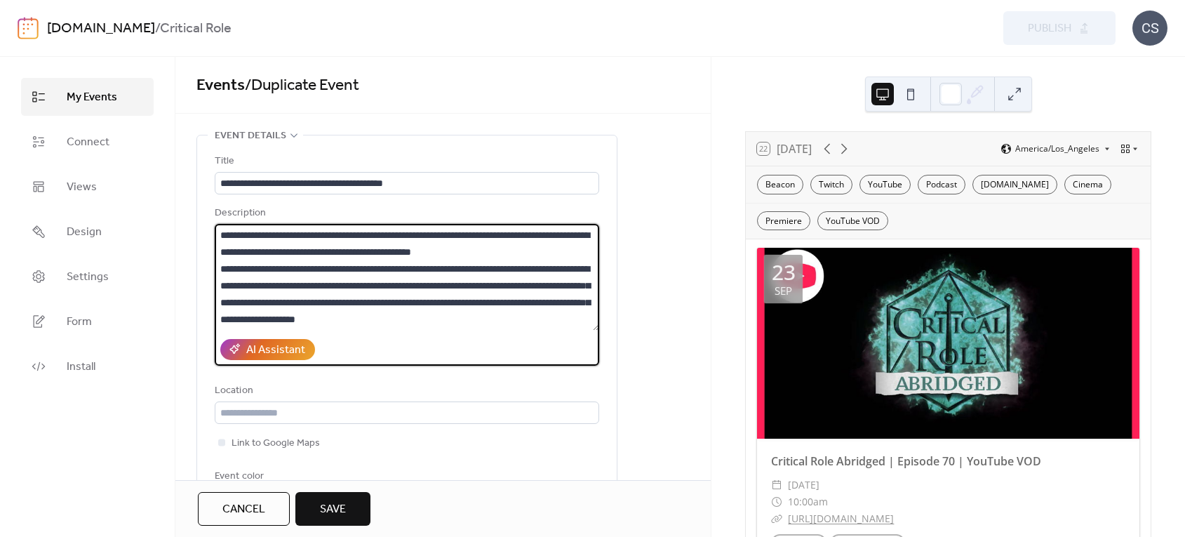 Image resolution: width=1185 pixels, height=537 pixels. I want to click on div: Event color, so click(271, 476).